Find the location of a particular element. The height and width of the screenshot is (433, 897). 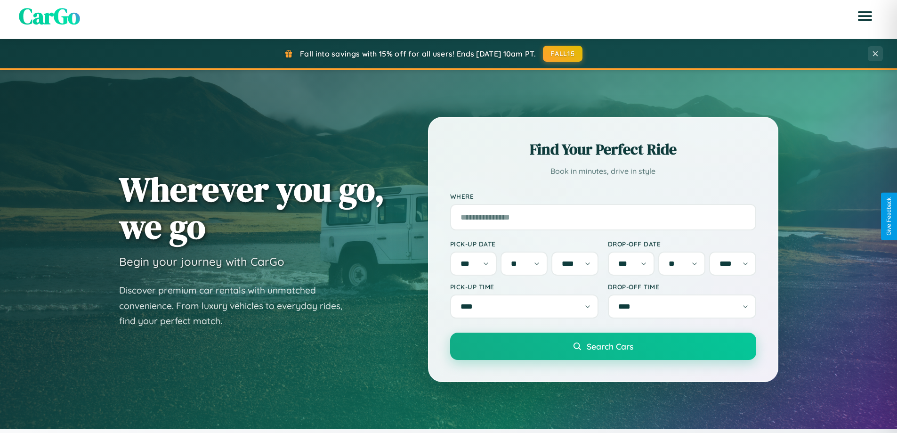

h2: Find Your Perfect Ride is located at coordinates (603, 149).